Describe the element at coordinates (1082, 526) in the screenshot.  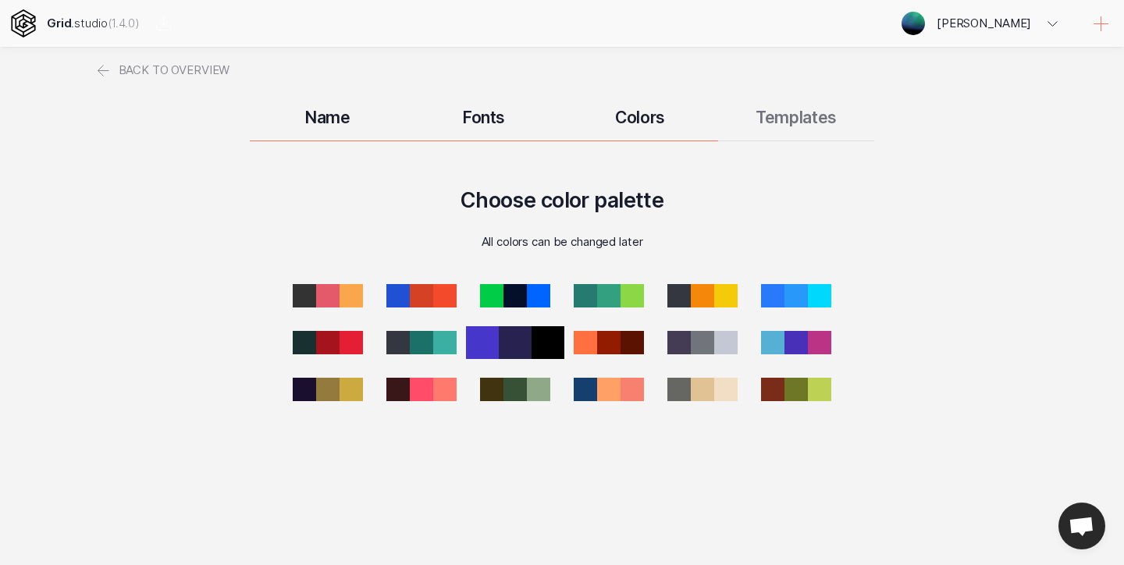
I see `a: Open chat` at that location.